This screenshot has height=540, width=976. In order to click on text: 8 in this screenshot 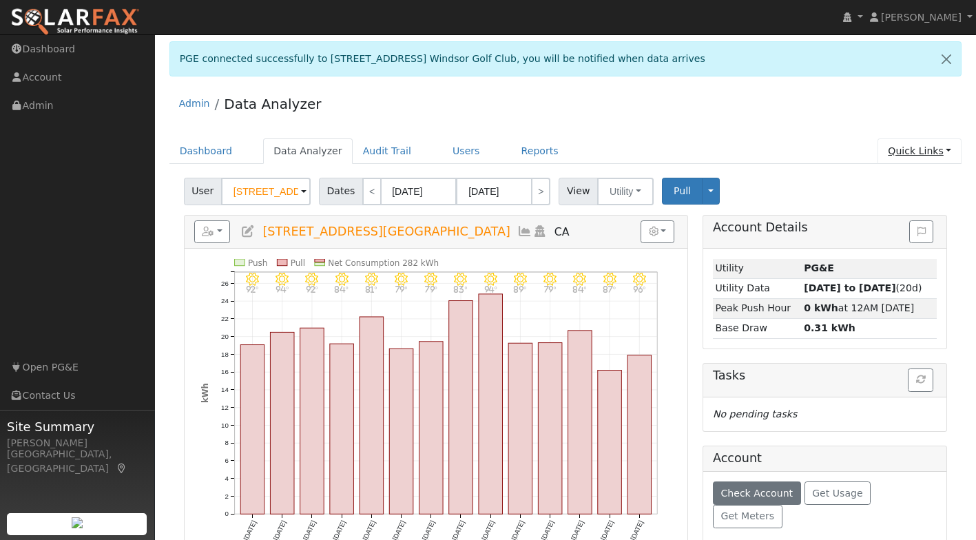, I will do `click(226, 442)`.